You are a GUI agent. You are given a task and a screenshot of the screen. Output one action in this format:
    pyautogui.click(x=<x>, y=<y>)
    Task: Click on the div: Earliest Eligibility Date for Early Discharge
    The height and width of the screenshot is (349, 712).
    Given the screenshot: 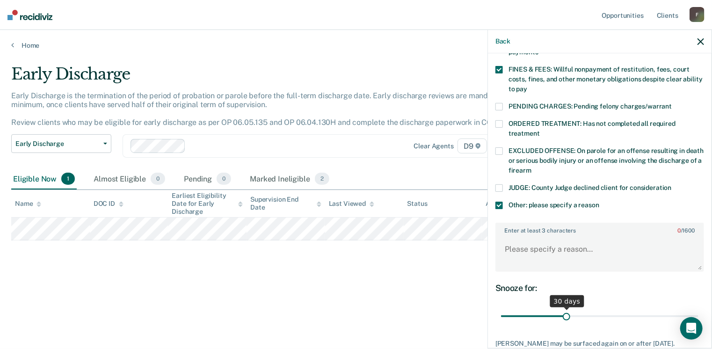 What is the action you would take?
    pyautogui.click(x=207, y=204)
    